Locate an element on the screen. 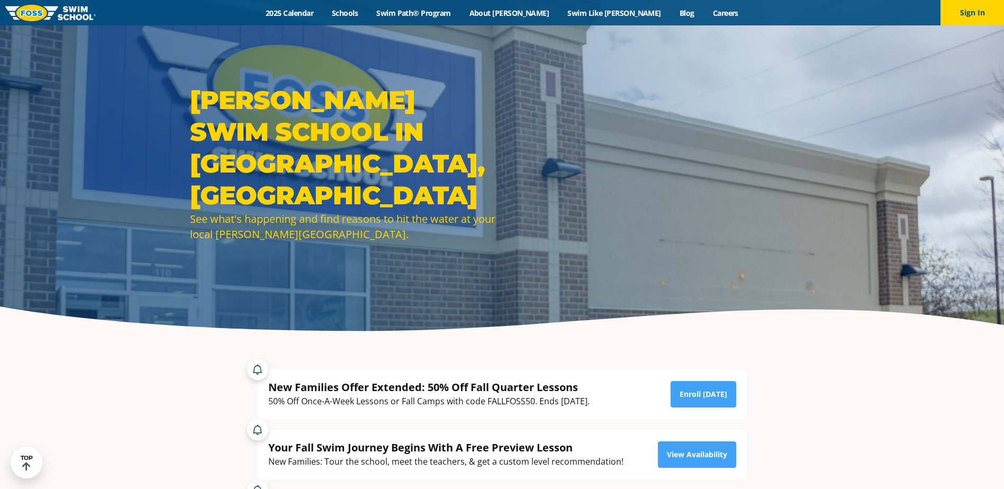 The height and width of the screenshot is (489, 1004). div: TOP is located at coordinates (26, 463).